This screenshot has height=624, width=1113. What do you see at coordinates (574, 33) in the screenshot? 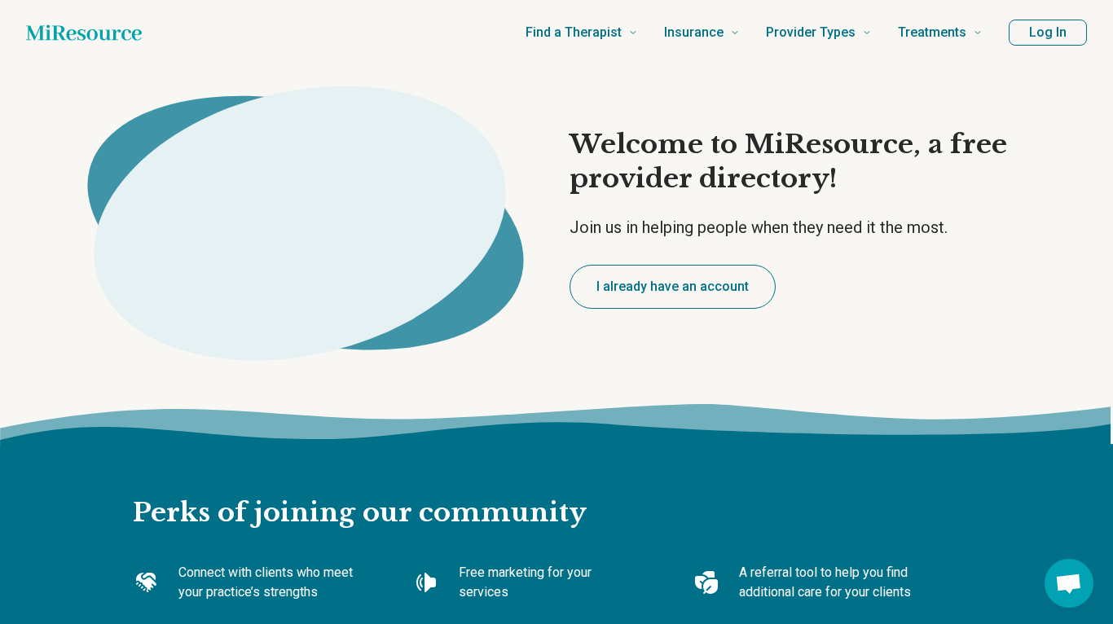
I see `span: Find a Therapist` at bounding box center [574, 33].